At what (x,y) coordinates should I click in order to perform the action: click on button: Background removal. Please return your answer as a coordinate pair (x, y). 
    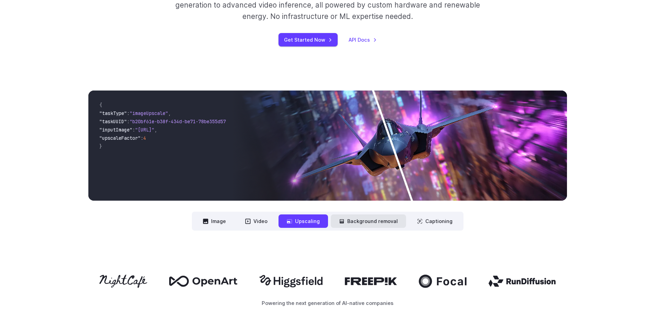
    Looking at the image, I should click on (368, 221).